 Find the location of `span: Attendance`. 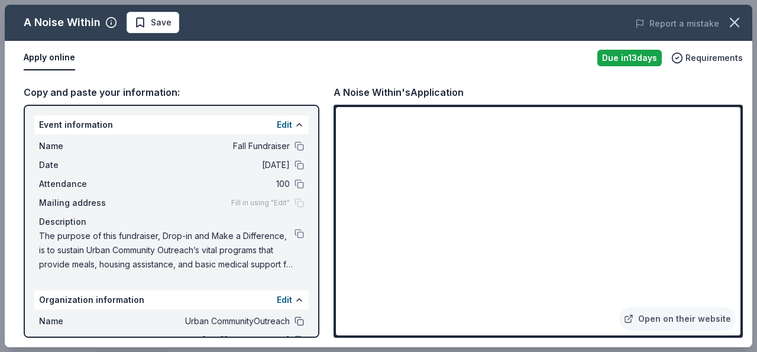

span: Attendance is located at coordinates (79, 184).